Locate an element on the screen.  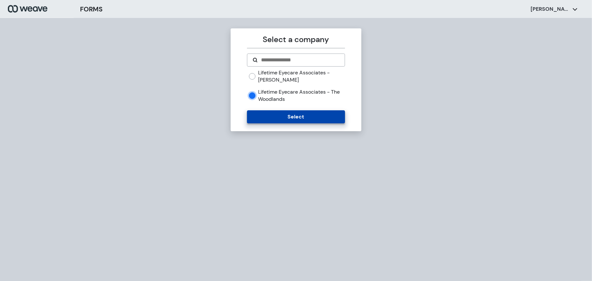
h3: FORMS is located at coordinates (91, 9).